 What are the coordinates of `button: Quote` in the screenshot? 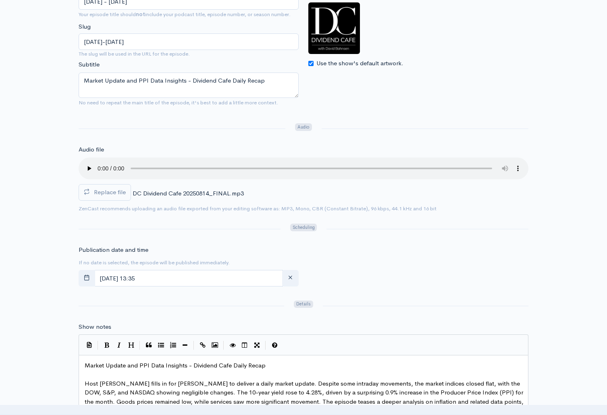 It's located at (149, 345).